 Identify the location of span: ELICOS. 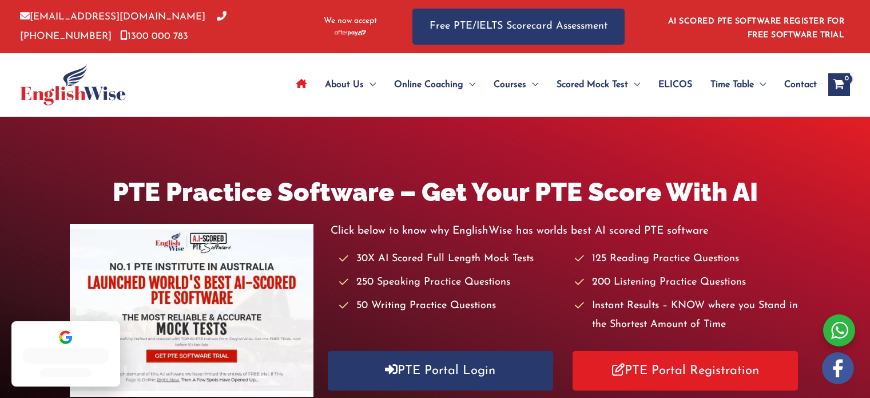
(675, 85).